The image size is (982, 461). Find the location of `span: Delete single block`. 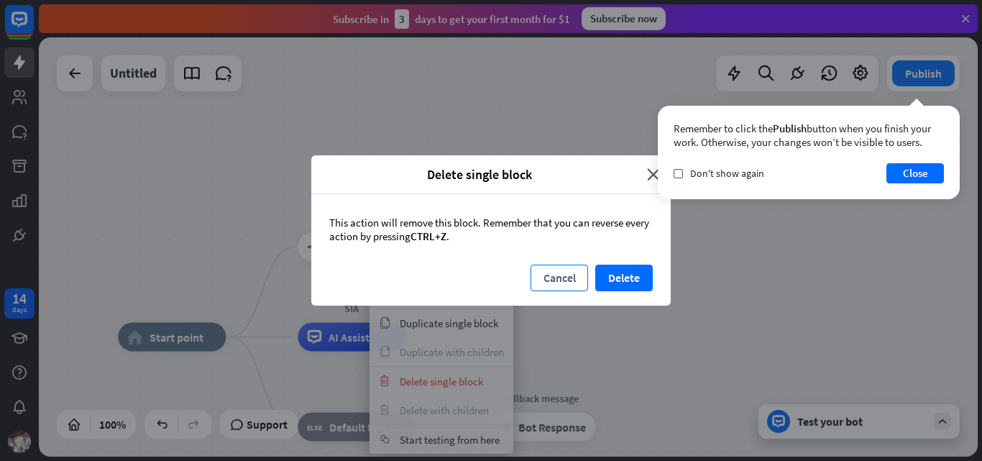

span: Delete single block is located at coordinates (479, 174).